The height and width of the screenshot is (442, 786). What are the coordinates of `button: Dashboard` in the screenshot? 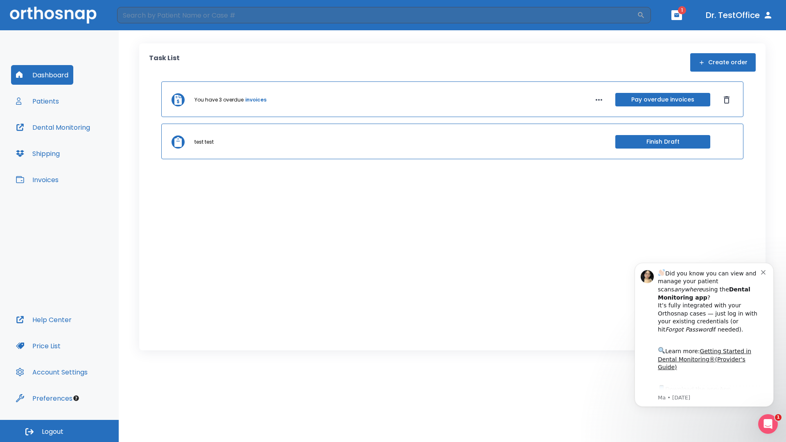 It's located at (42, 75).